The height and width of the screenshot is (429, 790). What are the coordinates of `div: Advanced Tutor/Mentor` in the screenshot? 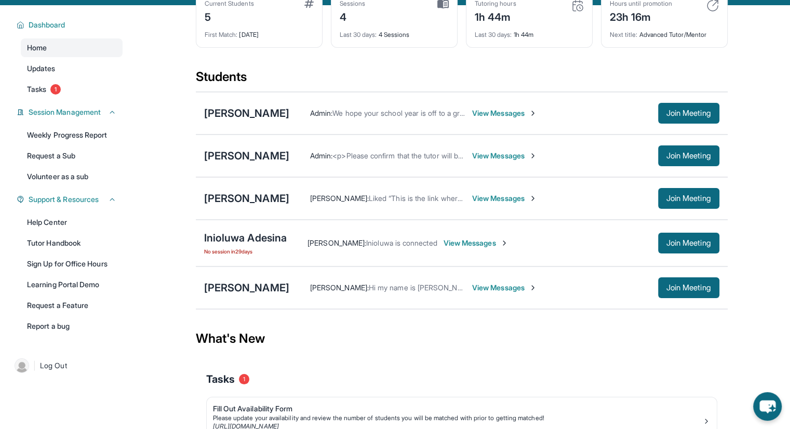 It's located at (664, 32).